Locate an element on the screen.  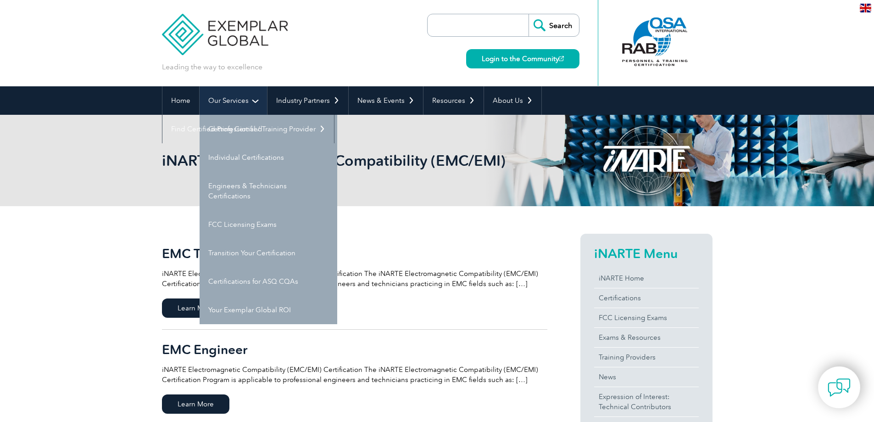
h2: EMC Technician is located at coordinates (355, 253).